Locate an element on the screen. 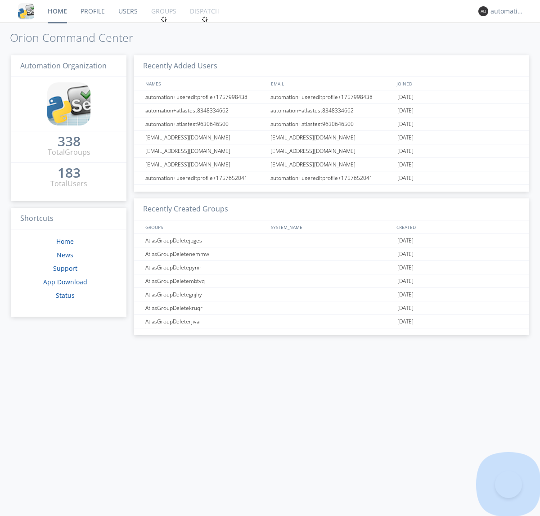 This screenshot has width=540, height=516. div: EMAIL is located at coordinates (331, 83).